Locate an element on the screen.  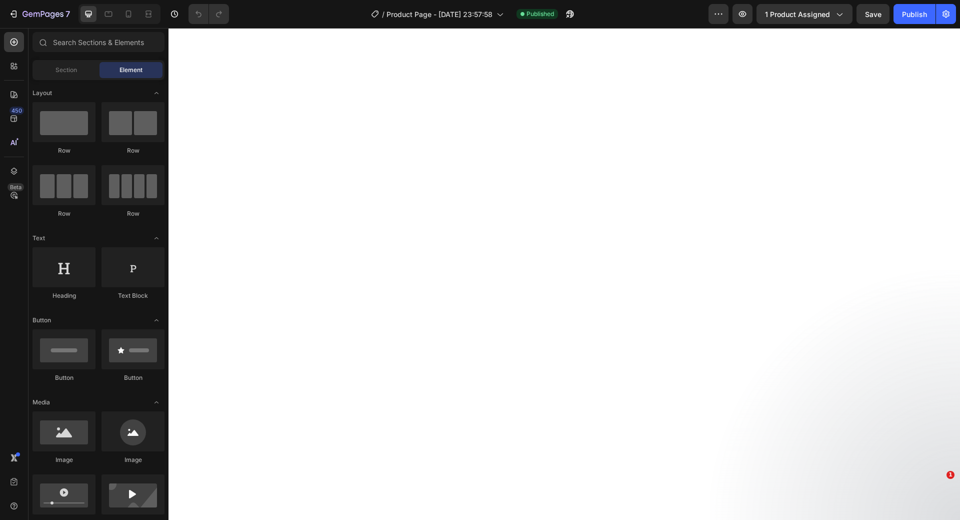
span: Button is located at coordinates (42, 320).